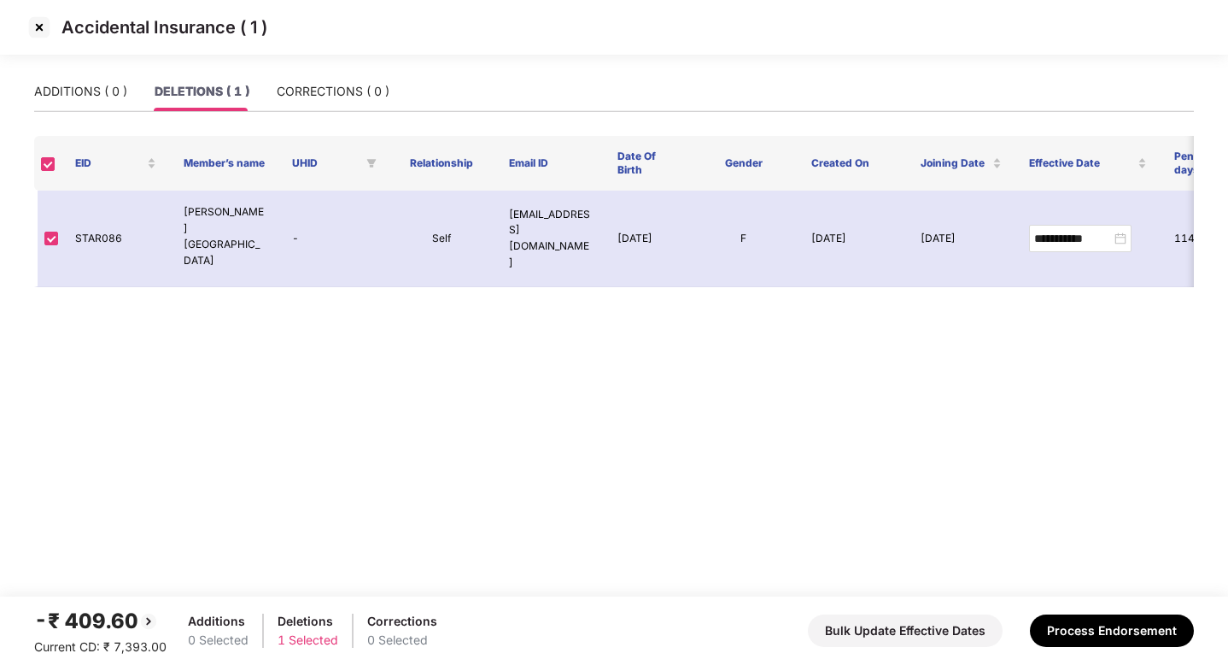  What do you see at coordinates (1088, 163) in the screenshot?
I see `th: Effective Date` at bounding box center [1088, 163].